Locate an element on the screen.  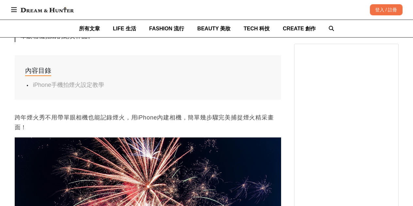
a: iPhone手機拍煙火設定教學 is located at coordinates (69, 85).